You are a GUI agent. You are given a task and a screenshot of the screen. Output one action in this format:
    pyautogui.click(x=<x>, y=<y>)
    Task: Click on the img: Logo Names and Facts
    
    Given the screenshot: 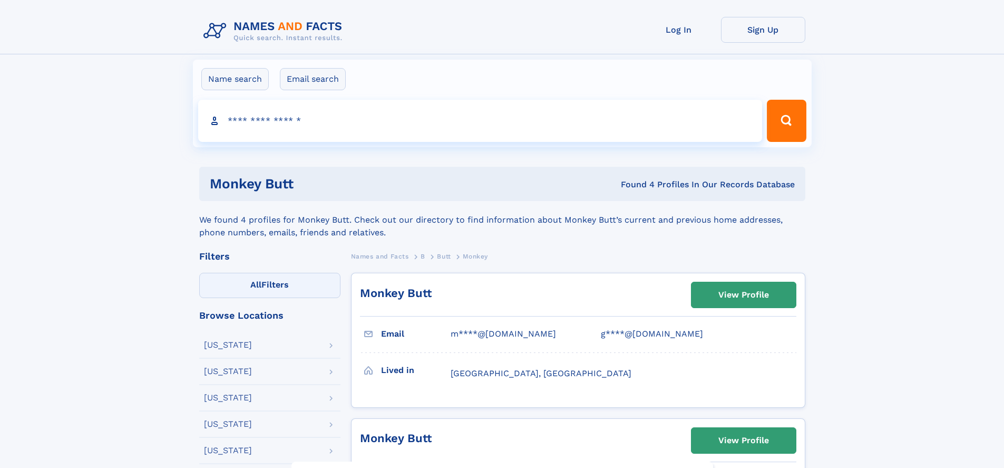 What is the action you would take?
    pyautogui.click(x=275, y=31)
    